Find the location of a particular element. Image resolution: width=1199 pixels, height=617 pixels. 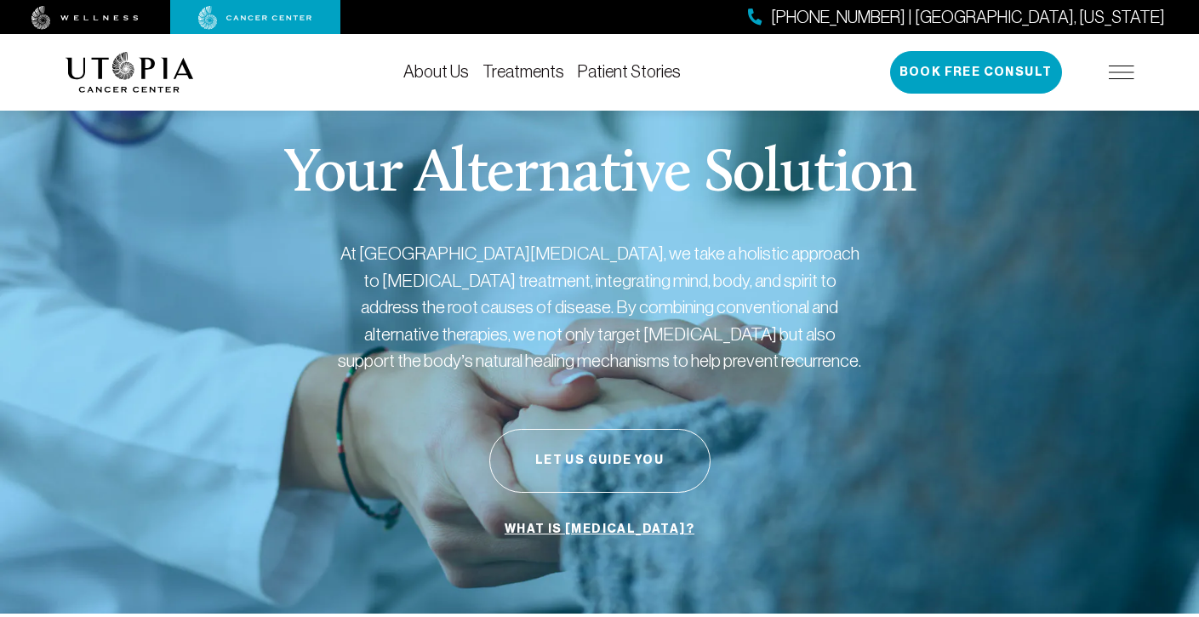

img: icon-hamburger is located at coordinates (1121, 72).